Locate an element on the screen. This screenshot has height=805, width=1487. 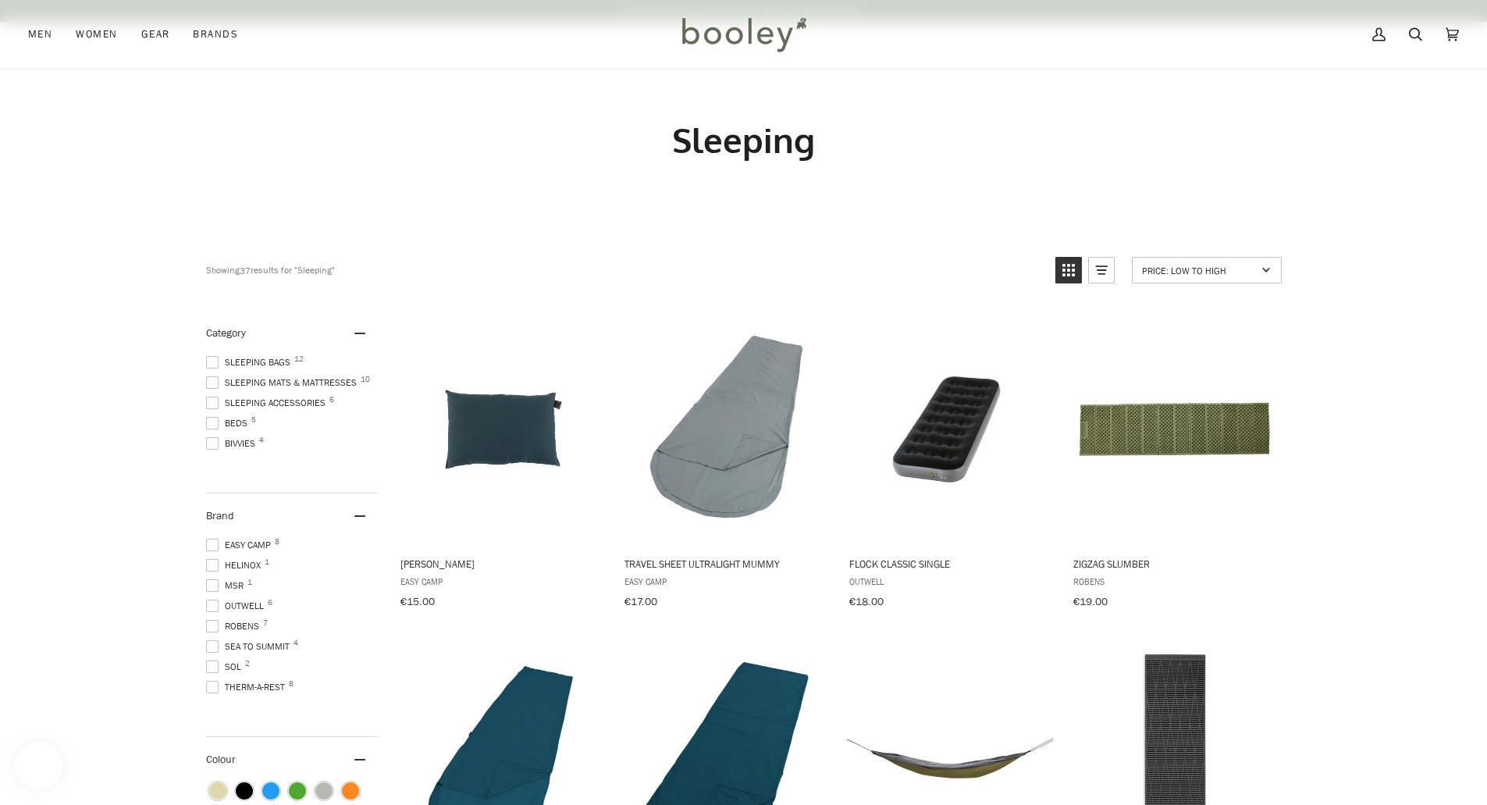
a: Flock Classic Single is located at coordinates (950, 462).